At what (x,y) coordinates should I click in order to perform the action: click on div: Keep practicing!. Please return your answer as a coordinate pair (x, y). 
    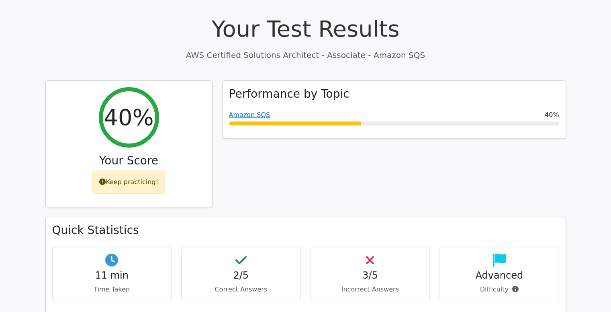
    Looking at the image, I should click on (129, 182).